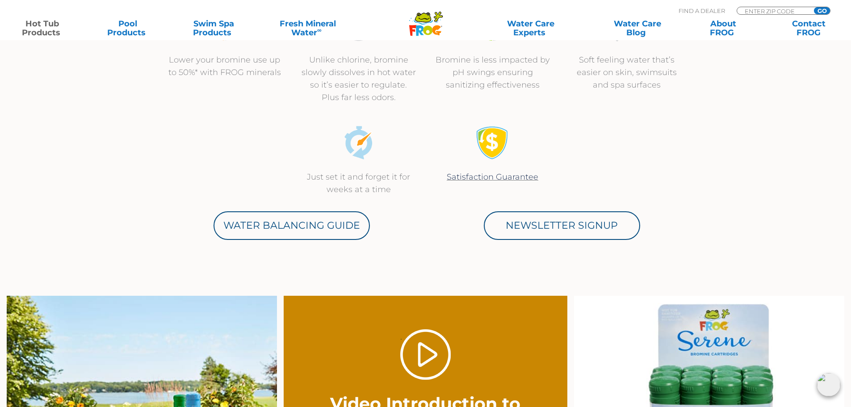 This screenshot has height=407, width=851. What do you see at coordinates (358, 142) in the screenshot?
I see `img: icon-set-and-forget` at bounding box center [358, 142].